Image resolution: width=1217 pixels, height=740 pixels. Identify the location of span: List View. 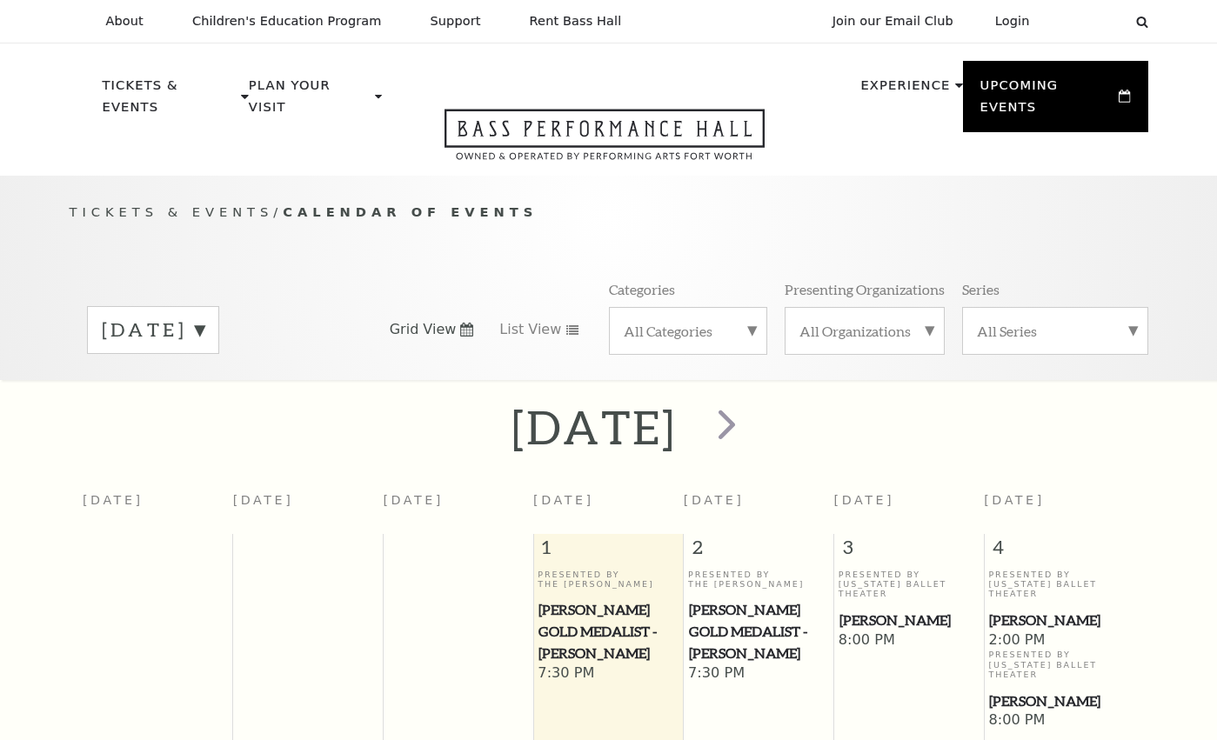
(530, 330).